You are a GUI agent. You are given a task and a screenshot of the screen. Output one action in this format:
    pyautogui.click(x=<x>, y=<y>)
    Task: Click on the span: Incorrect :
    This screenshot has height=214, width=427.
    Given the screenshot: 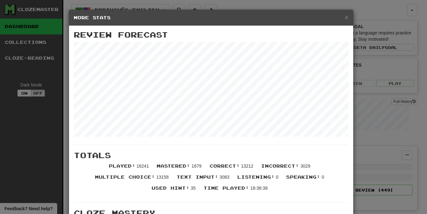 What is the action you would take?
    pyautogui.click(x=280, y=166)
    